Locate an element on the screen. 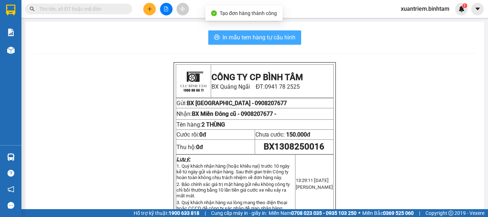 The height and width of the screenshot is (217, 488). span: 150.000đ is located at coordinates (298, 134).